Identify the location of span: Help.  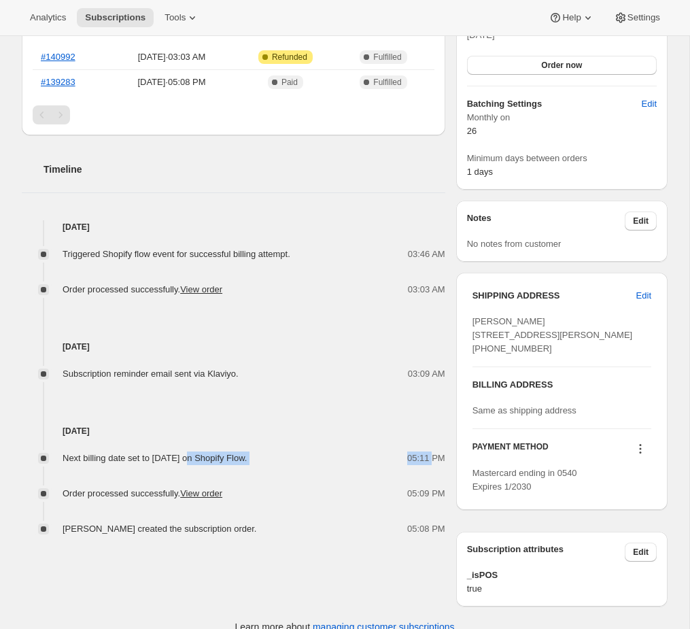
(571, 18).